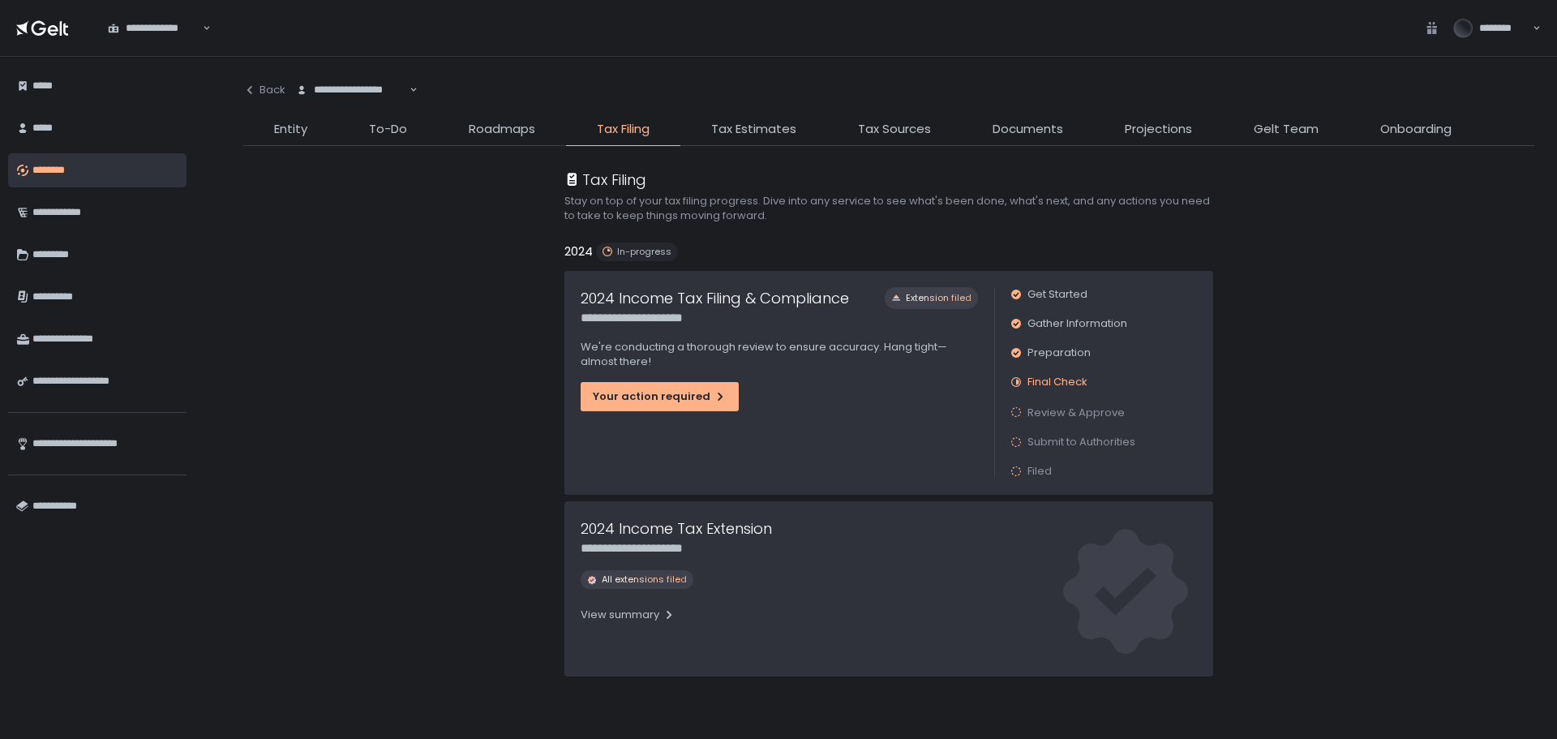  I want to click on span: Projections, so click(1158, 129).